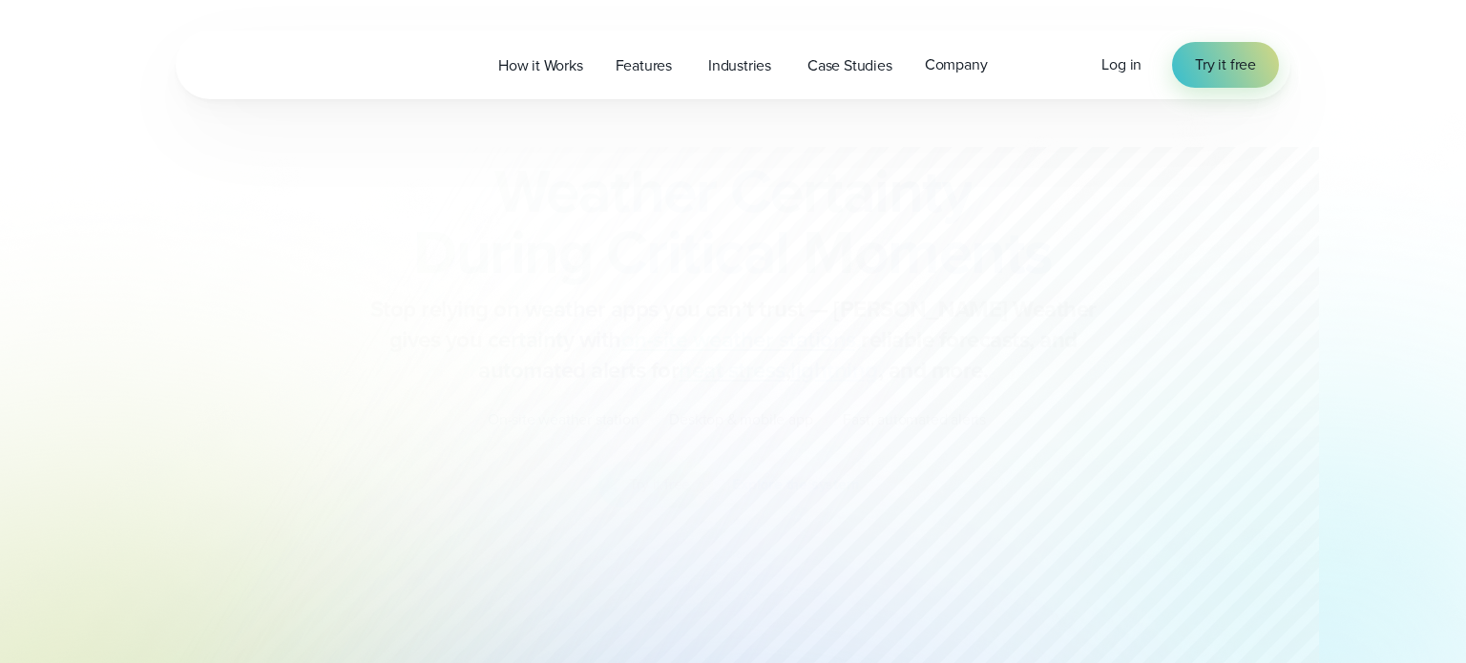 This screenshot has width=1466, height=663. What do you see at coordinates (1121, 64) in the screenshot?
I see `span: Log in` at bounding box center [1121, 64].